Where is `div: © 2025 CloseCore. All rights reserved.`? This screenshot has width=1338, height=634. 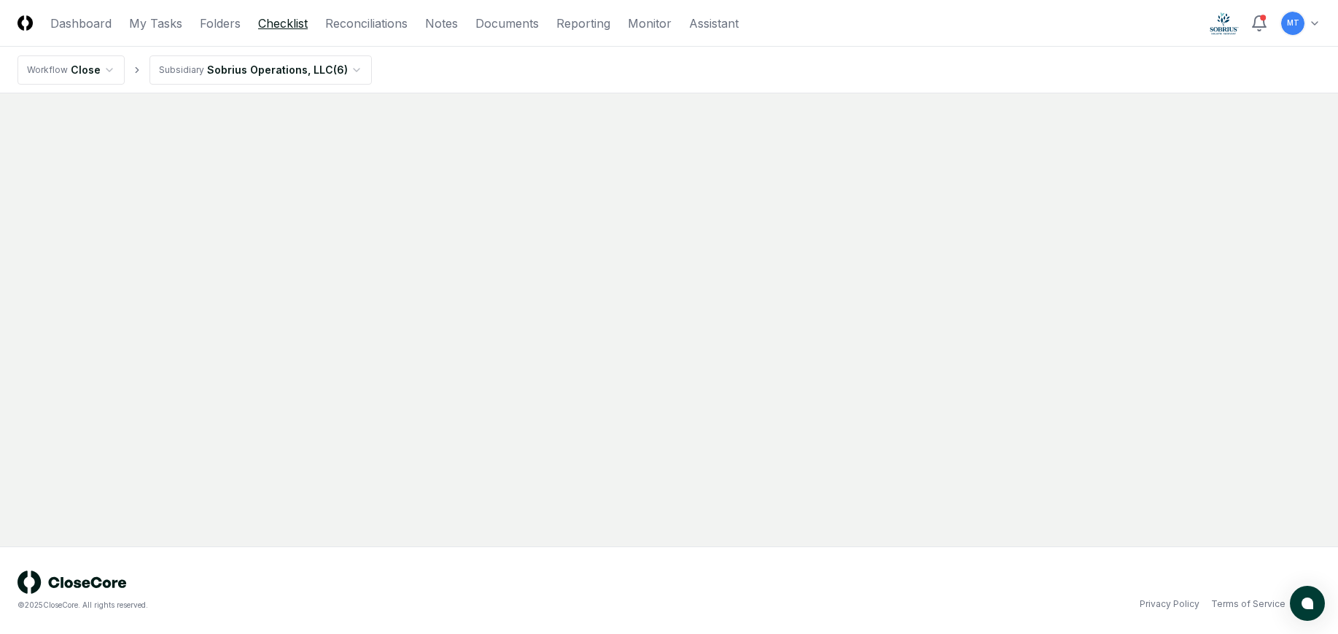
div: © 2025 CloseCore. All rights reserved. is located at coordinates (344, 605).